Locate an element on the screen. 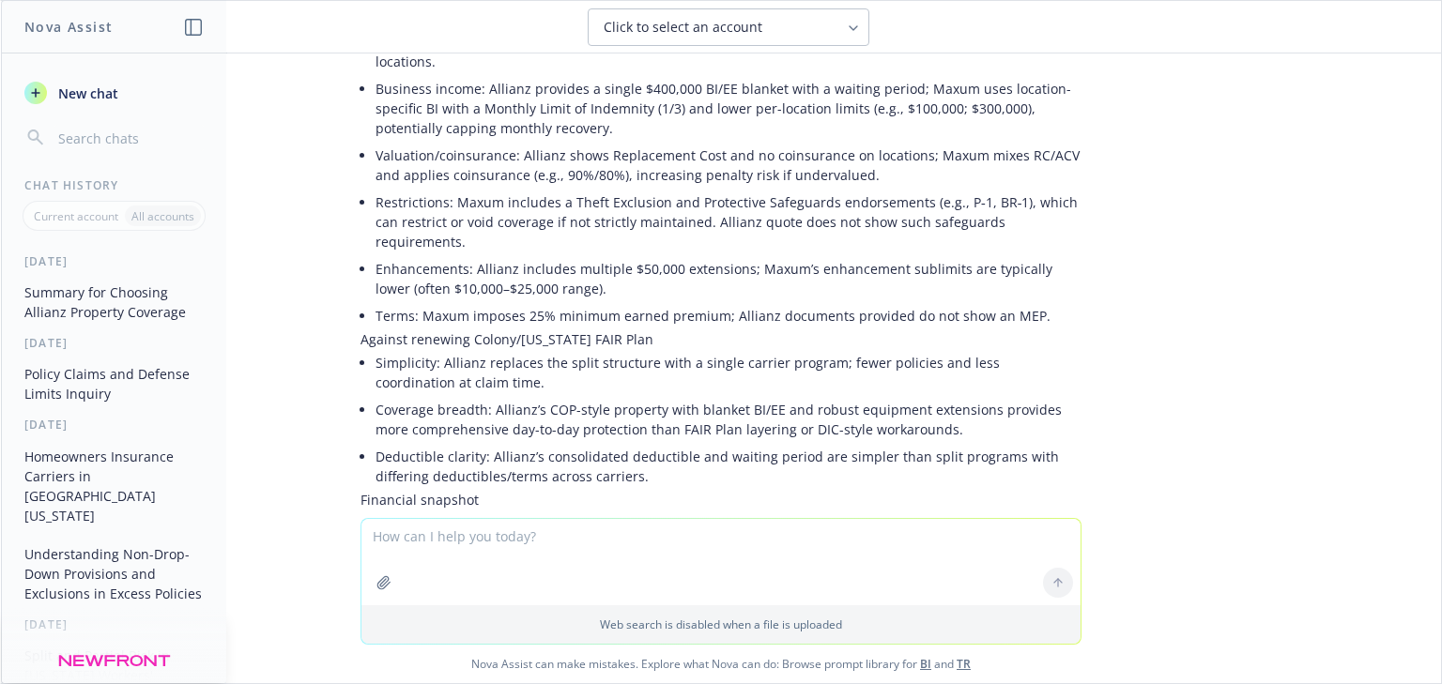  h1: Nova Assist is located at coordinates (69, 26).